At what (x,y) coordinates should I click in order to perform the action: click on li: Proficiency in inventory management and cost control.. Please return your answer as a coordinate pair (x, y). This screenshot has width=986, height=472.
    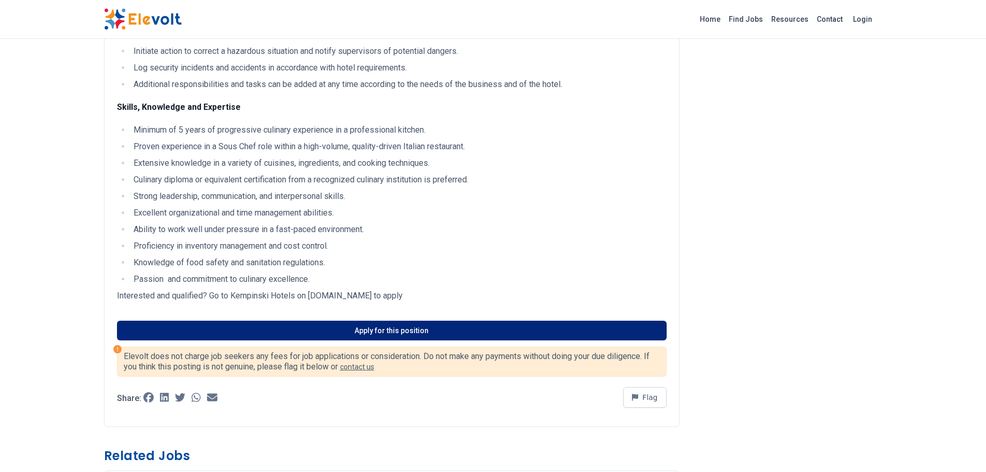
    Looking at the image, I should click on (399, 246).